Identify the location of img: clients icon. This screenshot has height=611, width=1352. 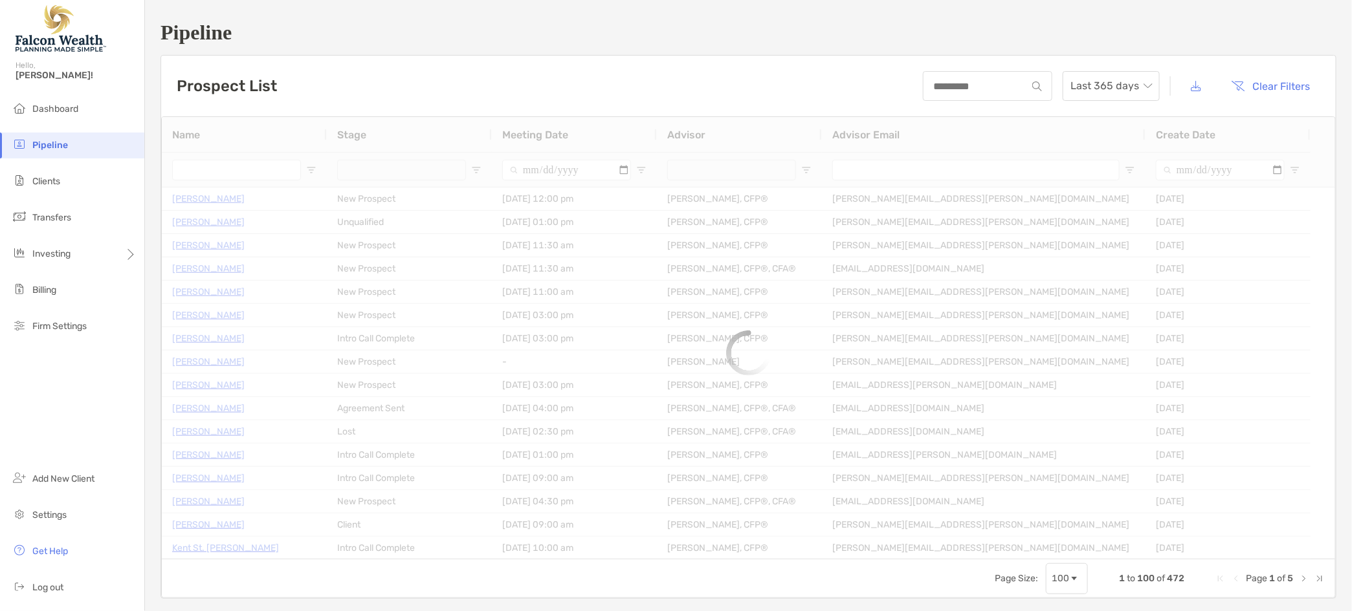
(19, 181).